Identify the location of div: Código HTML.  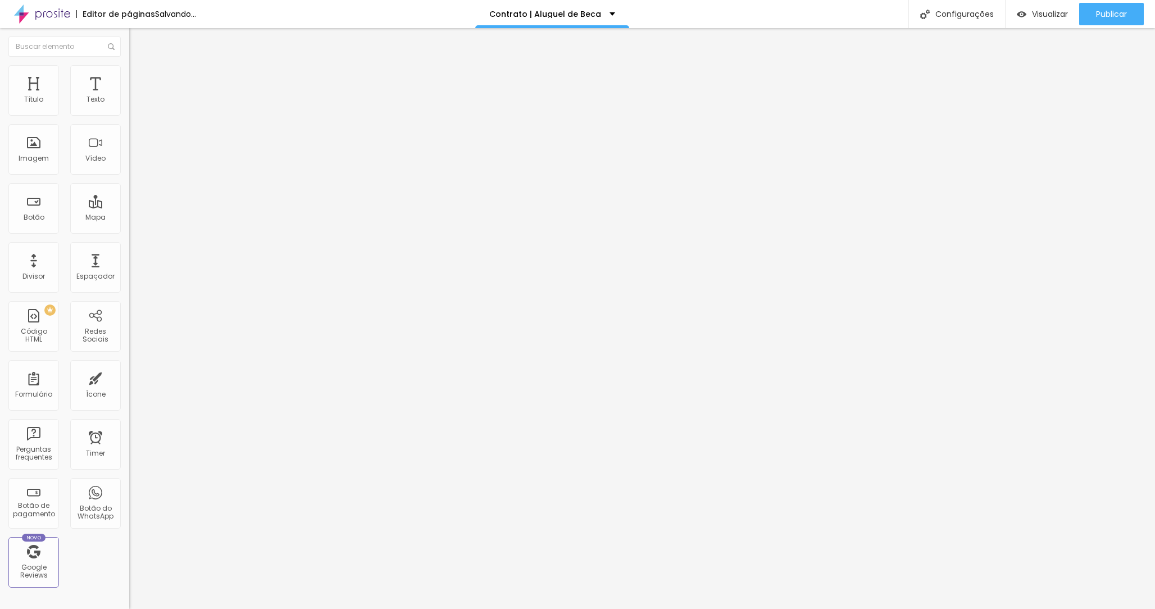
(33, 335).